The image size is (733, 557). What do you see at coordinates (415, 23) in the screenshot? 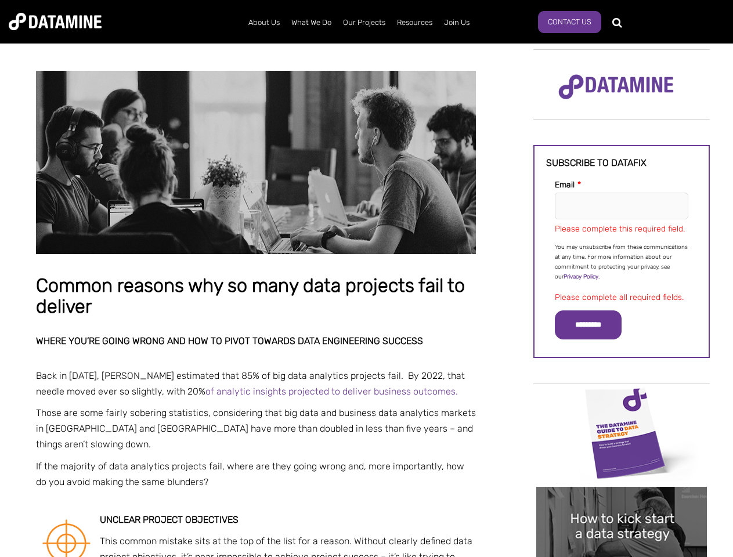
I see `a: Resources` at bounding box center [415, 23].